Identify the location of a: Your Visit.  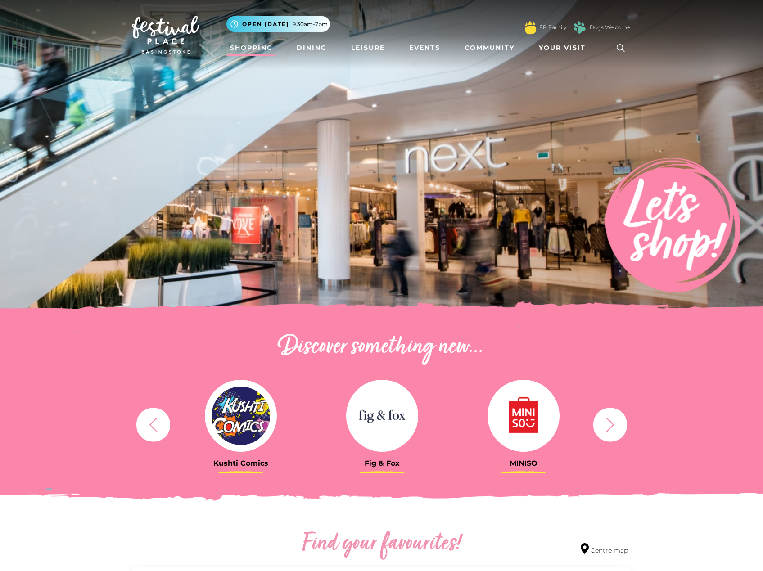
(564, 48).